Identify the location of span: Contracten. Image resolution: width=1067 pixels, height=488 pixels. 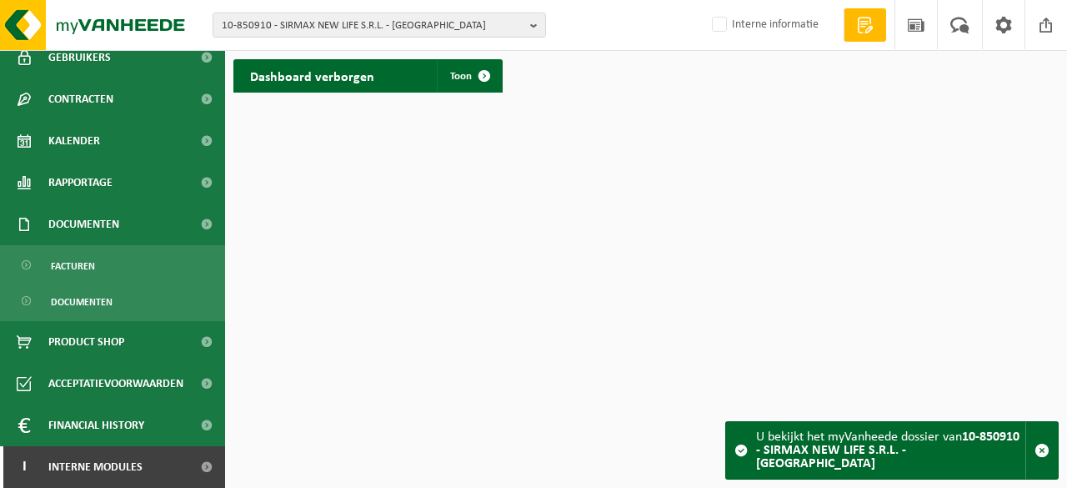
(81, 99).